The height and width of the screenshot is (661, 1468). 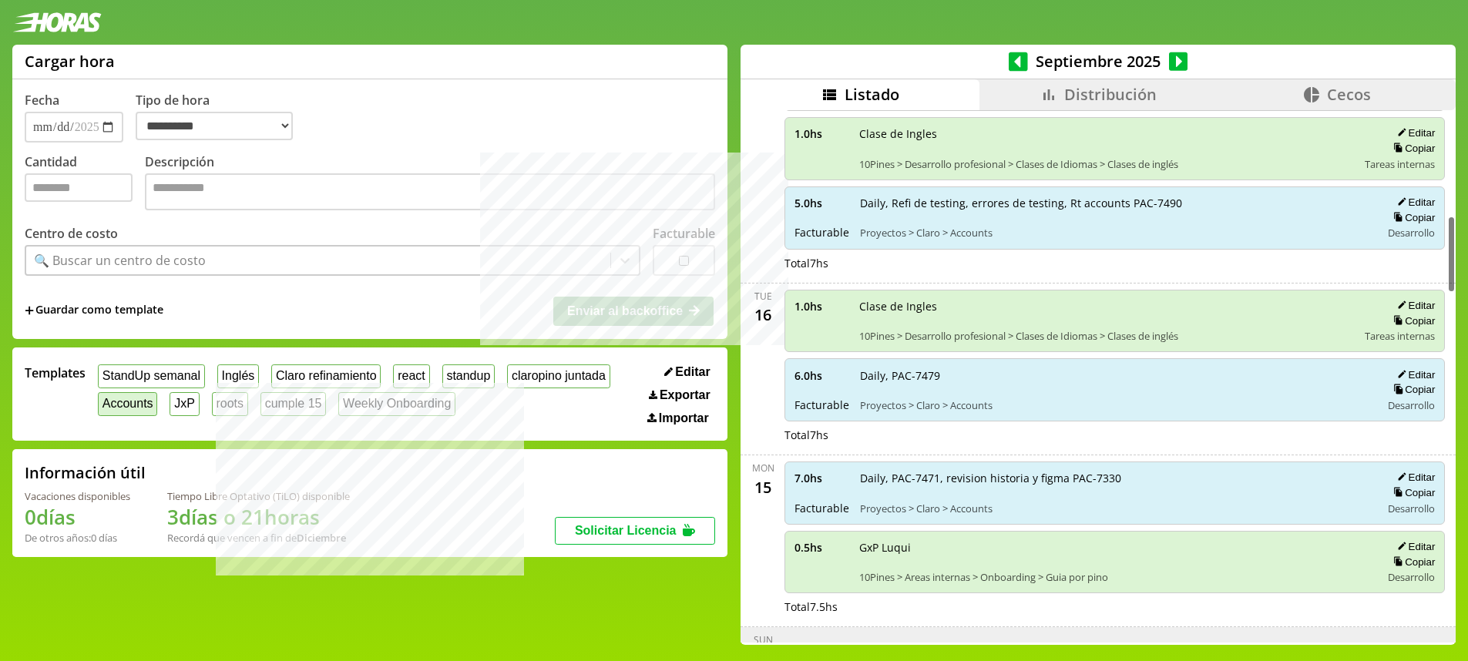 What do you see at coordinates (1098, 61) in the screenshot?
I see `span: Septiembre 2025` at bounding box center [1098, 61].